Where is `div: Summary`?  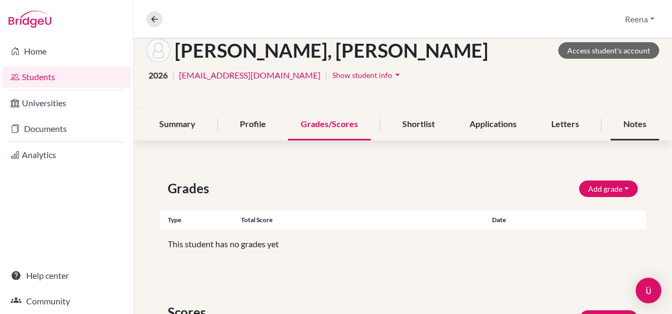 div: Summary is located at coordinates (177, 125).